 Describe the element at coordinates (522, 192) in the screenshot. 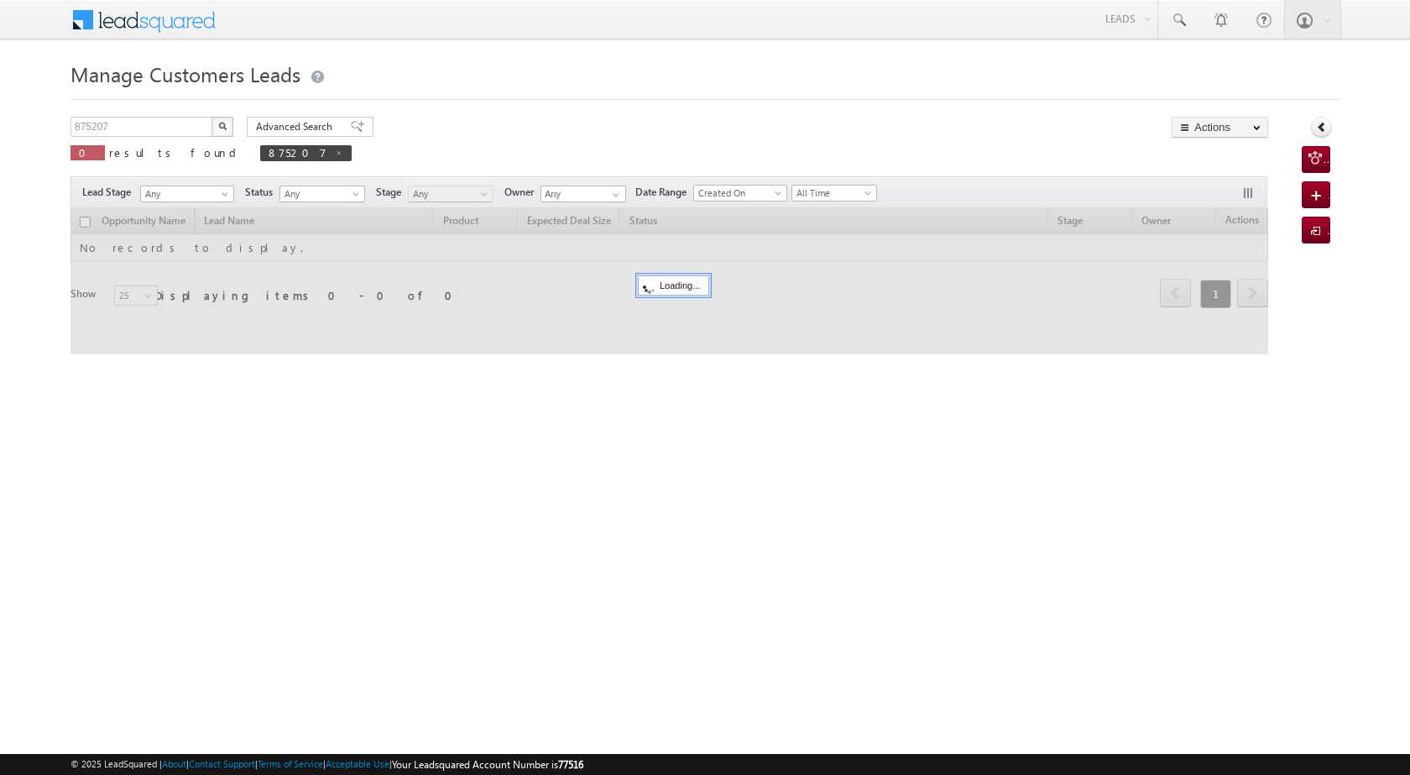

I see `span: Owner` at that location.